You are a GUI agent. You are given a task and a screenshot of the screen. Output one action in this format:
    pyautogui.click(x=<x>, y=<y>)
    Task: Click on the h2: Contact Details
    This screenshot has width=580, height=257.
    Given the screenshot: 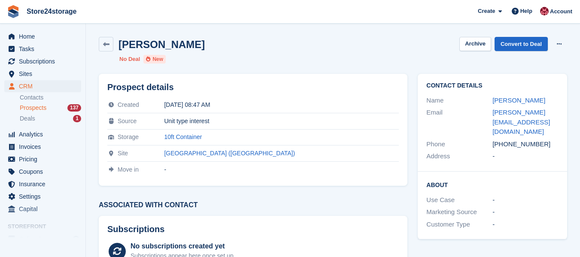 What is the action you would take?
    pyautogui.click(x=493, y=86)
    